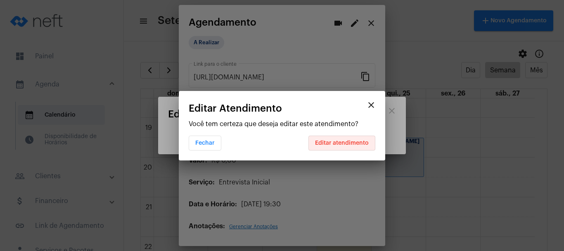 This screenshot has height=251, width=564. What do you see at coordinates (282, 124) in the screenshot?
I see `p: Você tem certeza que deseja editar este atendimento?` at bounding box center [282, 124].